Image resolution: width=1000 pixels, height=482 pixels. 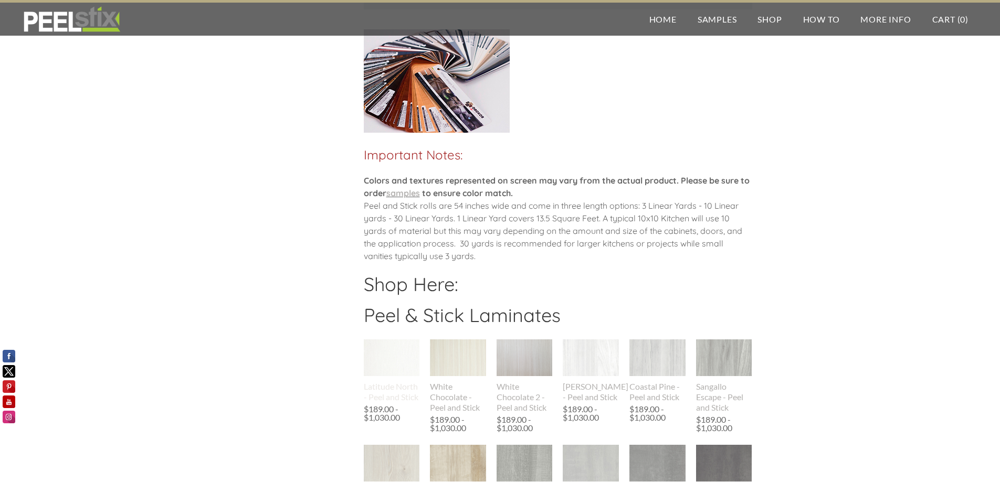 What do you see at coordinates (413, 155) in the screenshot?
I see `font: Important Notes:` at bounding box center [413, 155].